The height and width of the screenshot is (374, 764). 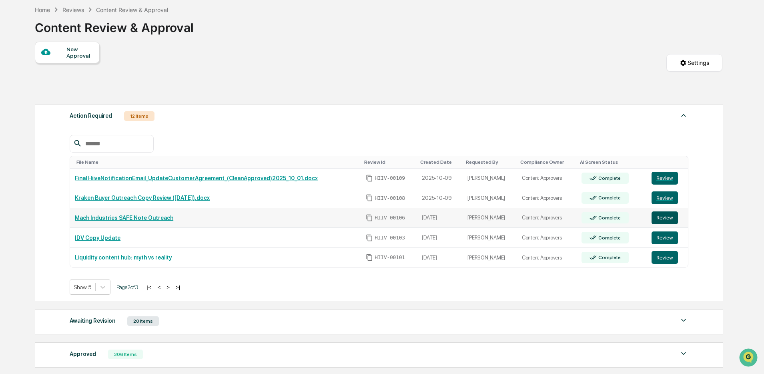 What do you see at coordinates (92, 320) in the screenshot?
I see `div: Awaiting Revision` at bounding box center [92, 320].